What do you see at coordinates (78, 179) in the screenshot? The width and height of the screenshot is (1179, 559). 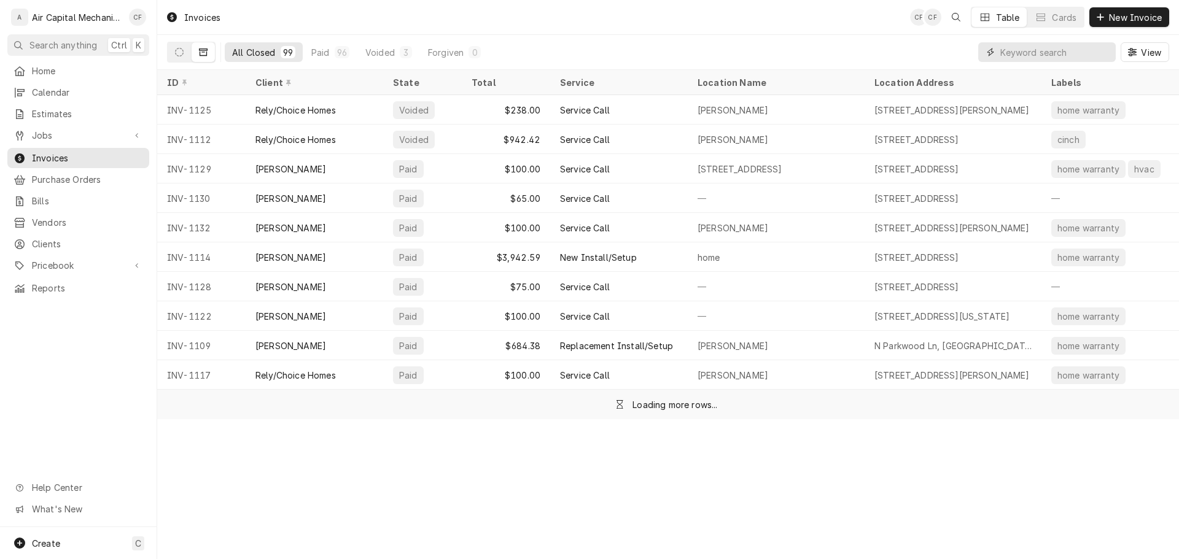 I see `a: Purchase Orders` at bounding box center [78, 179].